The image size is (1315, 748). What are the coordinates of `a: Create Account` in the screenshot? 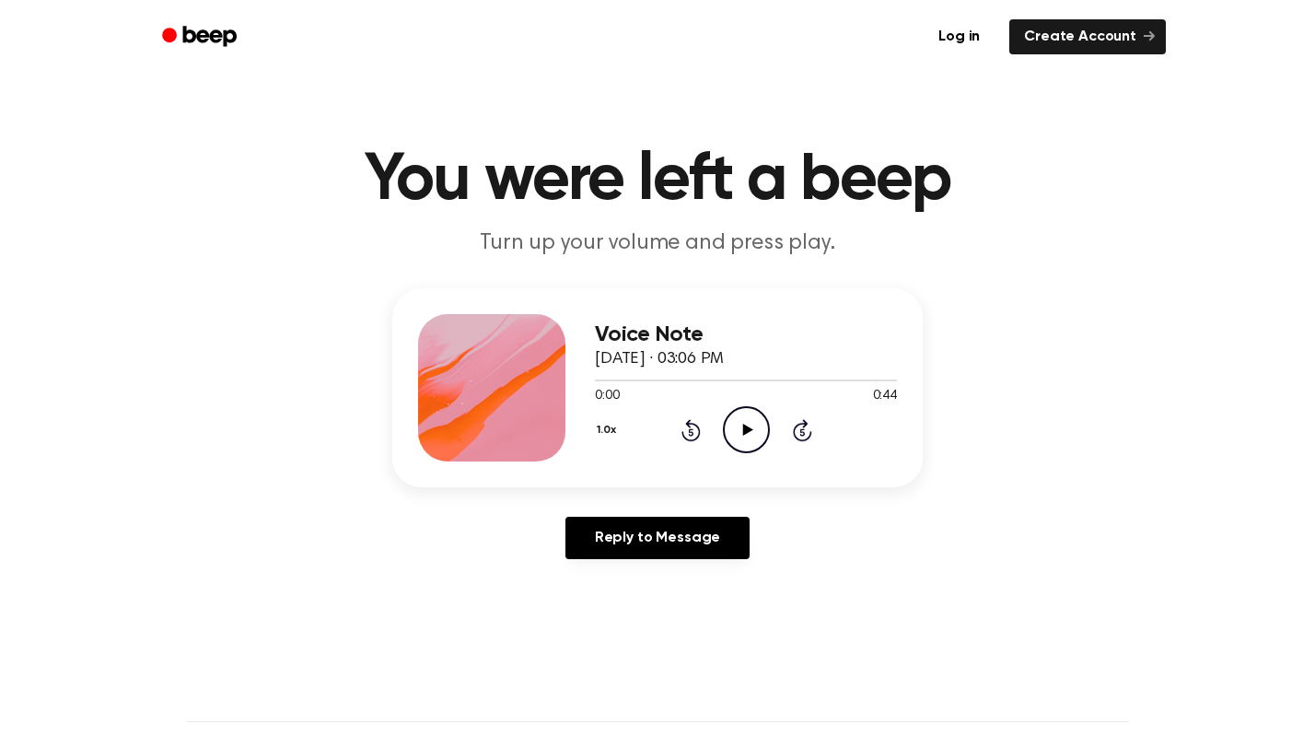 It's located at (1087, 37).